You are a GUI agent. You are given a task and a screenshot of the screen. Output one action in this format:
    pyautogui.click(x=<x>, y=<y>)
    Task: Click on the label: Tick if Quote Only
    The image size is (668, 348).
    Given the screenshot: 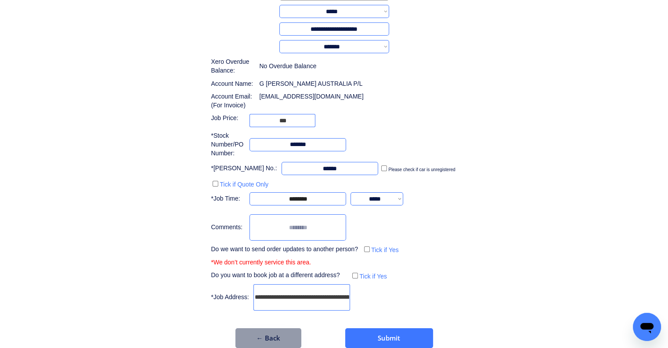 What is the action you would take?
    pyautogui.click(x=244, y=184)
    